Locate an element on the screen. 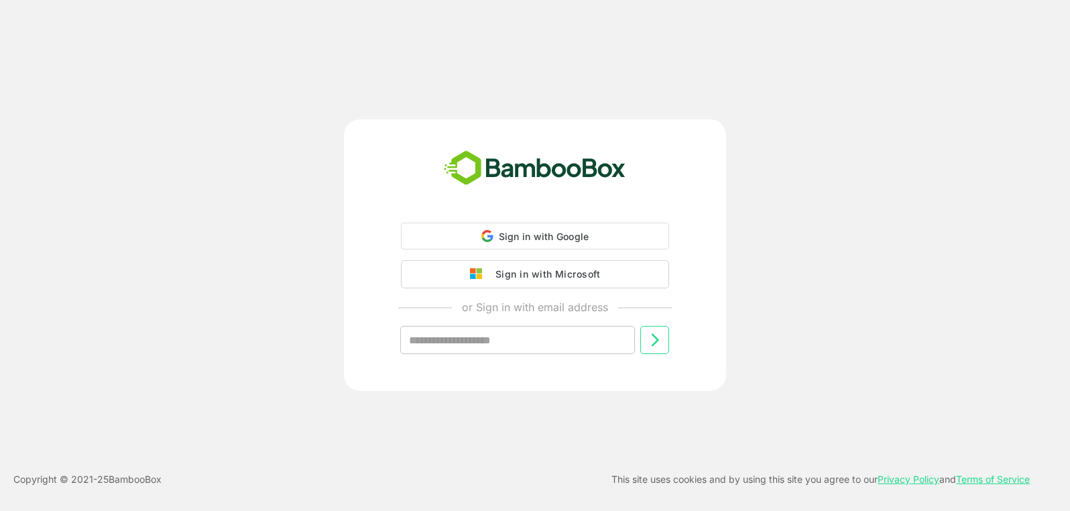 This screenshot has width=1070, height=511. img: google is located at coordinates (479, 274).